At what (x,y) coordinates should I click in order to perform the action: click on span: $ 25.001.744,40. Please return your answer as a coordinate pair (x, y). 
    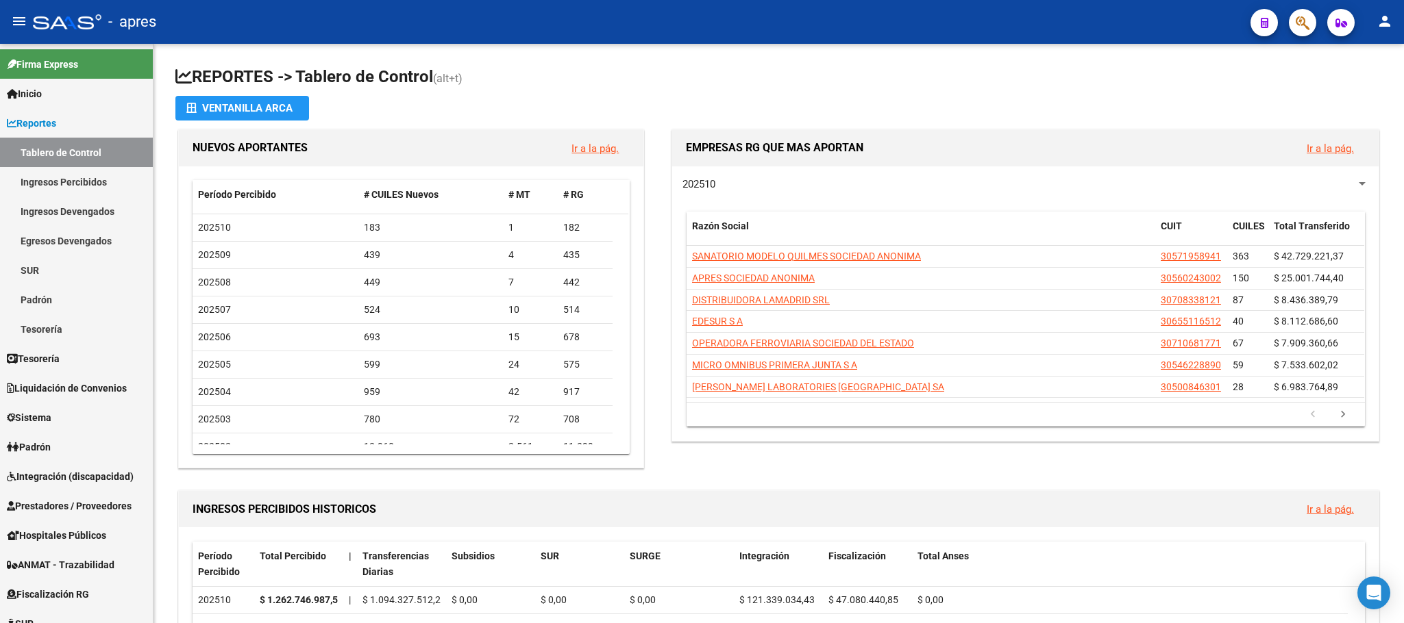
    Looking at the image, I should click on (1309, 278).